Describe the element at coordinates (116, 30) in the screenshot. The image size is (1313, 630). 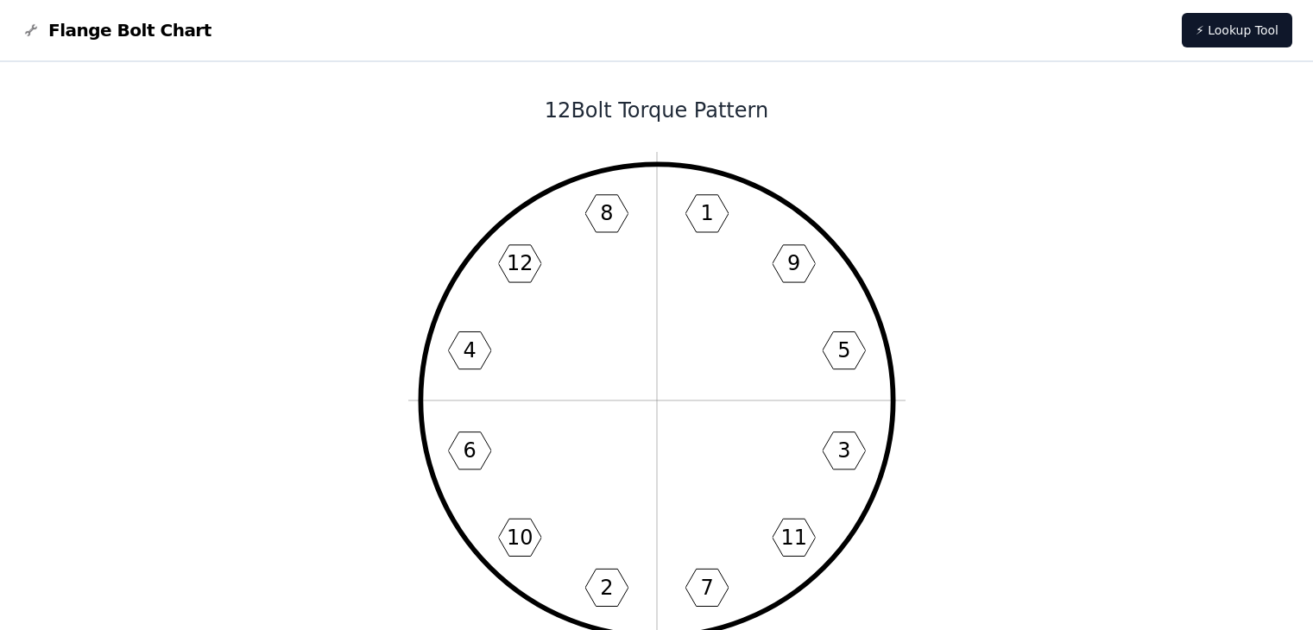
I see `a: Flange Bolt Chart LogoFlange Bolt Chart` at that location.